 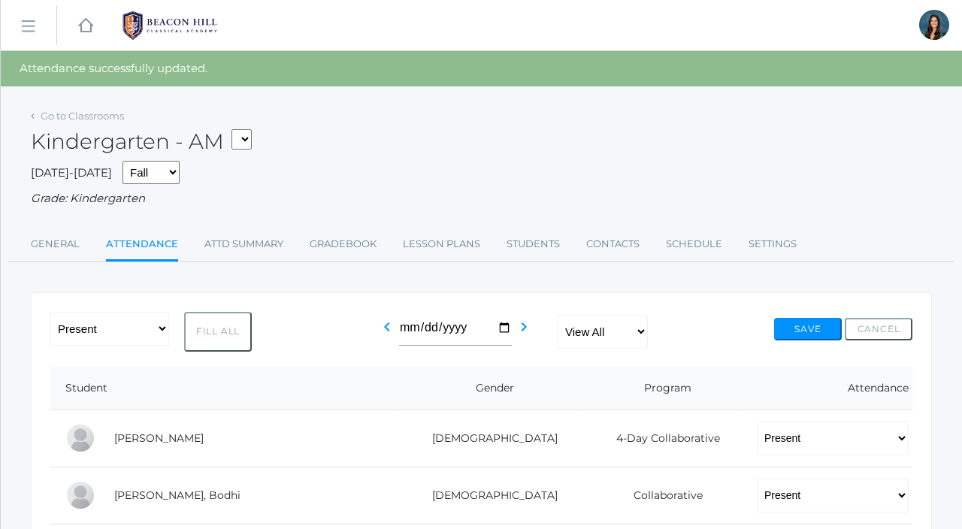 What do you see at coordinates (934, 25) in the screenshot?
I see `div: Jordyn Dewey` at bounding box center [934, 25].